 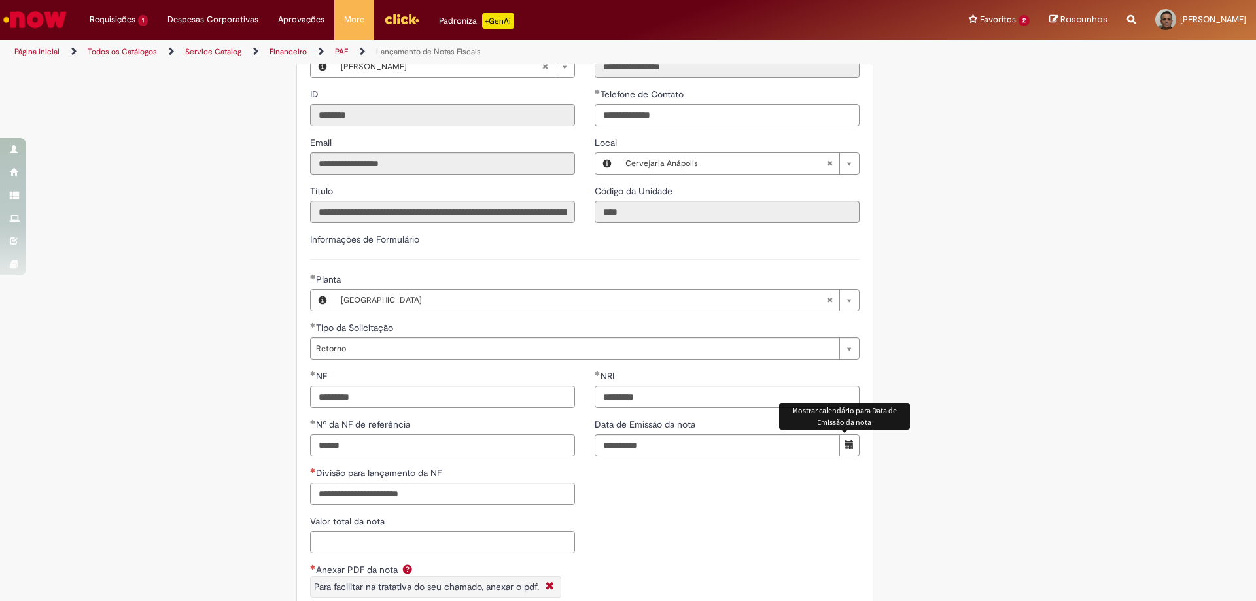 I want to click on span: Local, so click(x=607, y=143).